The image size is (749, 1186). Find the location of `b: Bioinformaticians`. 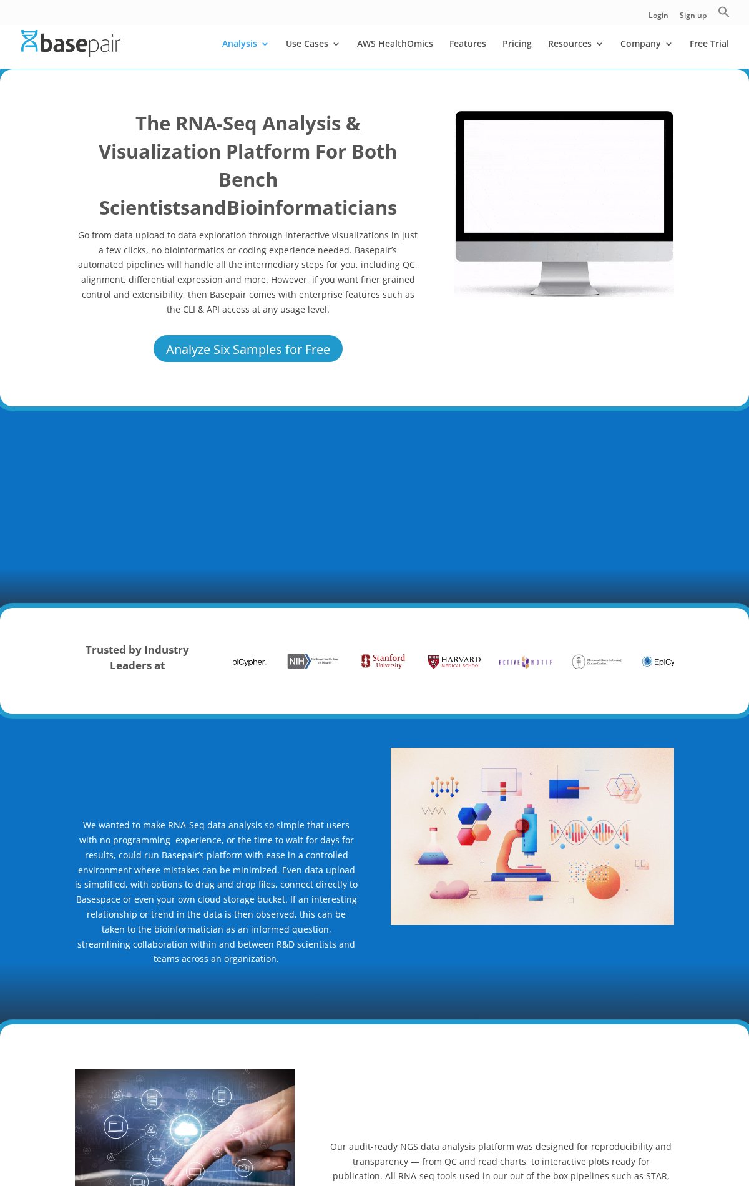

b: Bioinformaticians is located at coordinates (312, 207).